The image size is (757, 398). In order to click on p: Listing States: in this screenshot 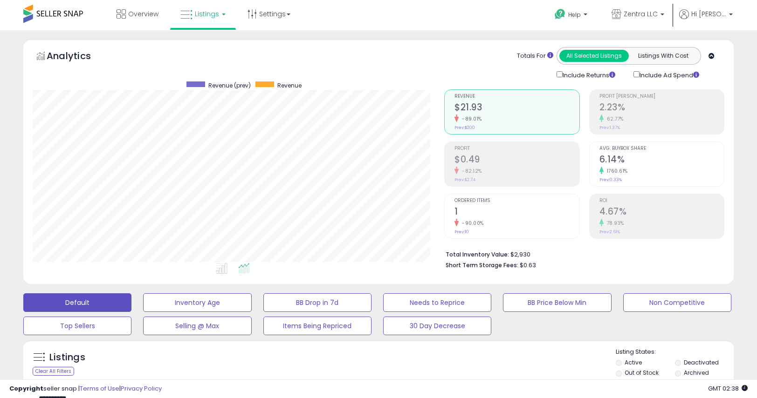, I will do `click(674, 352)`.